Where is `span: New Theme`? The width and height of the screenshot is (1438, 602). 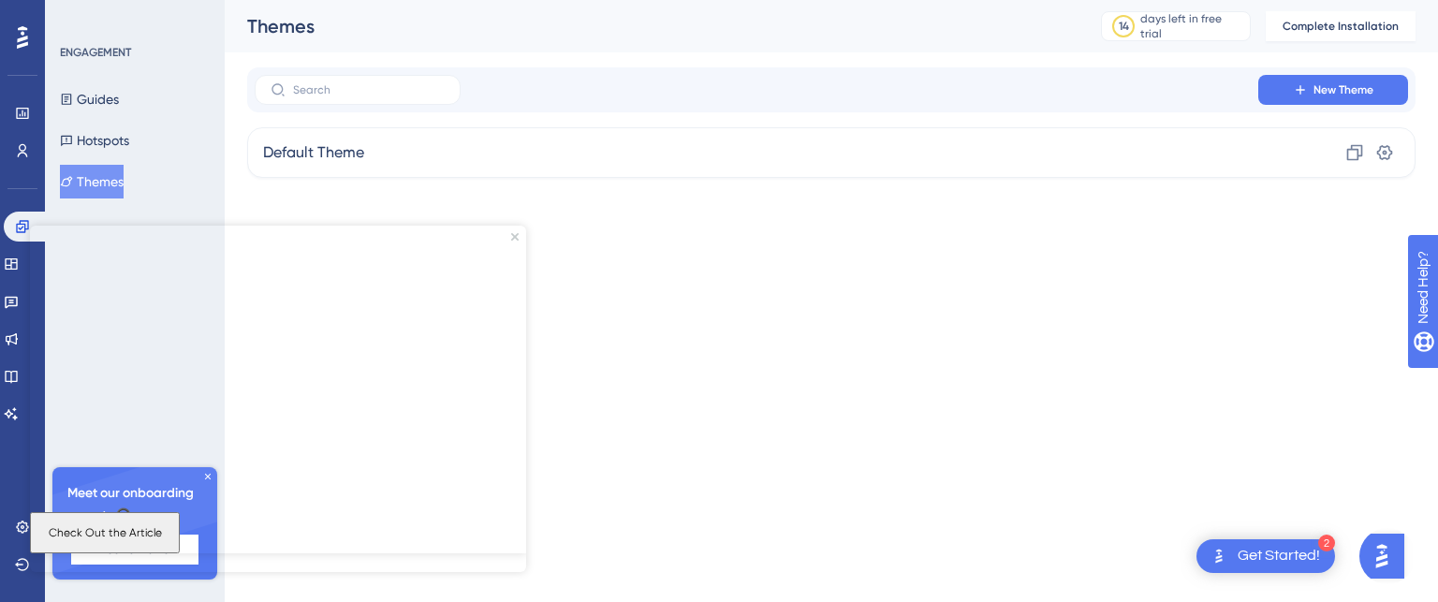
span: New Theme is located at coordinates (1344, 90).